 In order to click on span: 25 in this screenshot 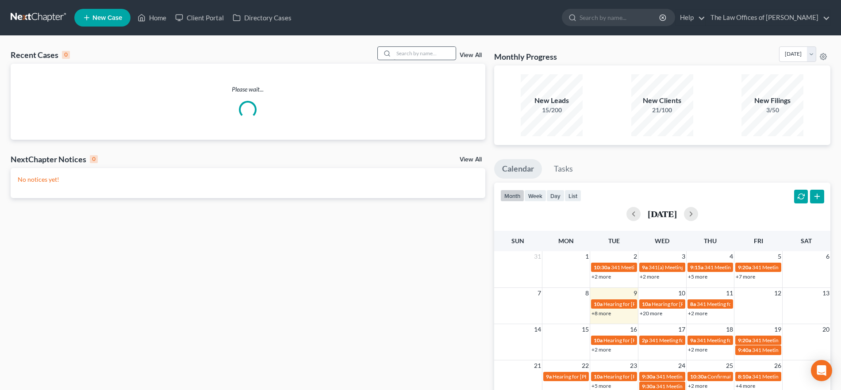, I will do `click(729, 366)`.